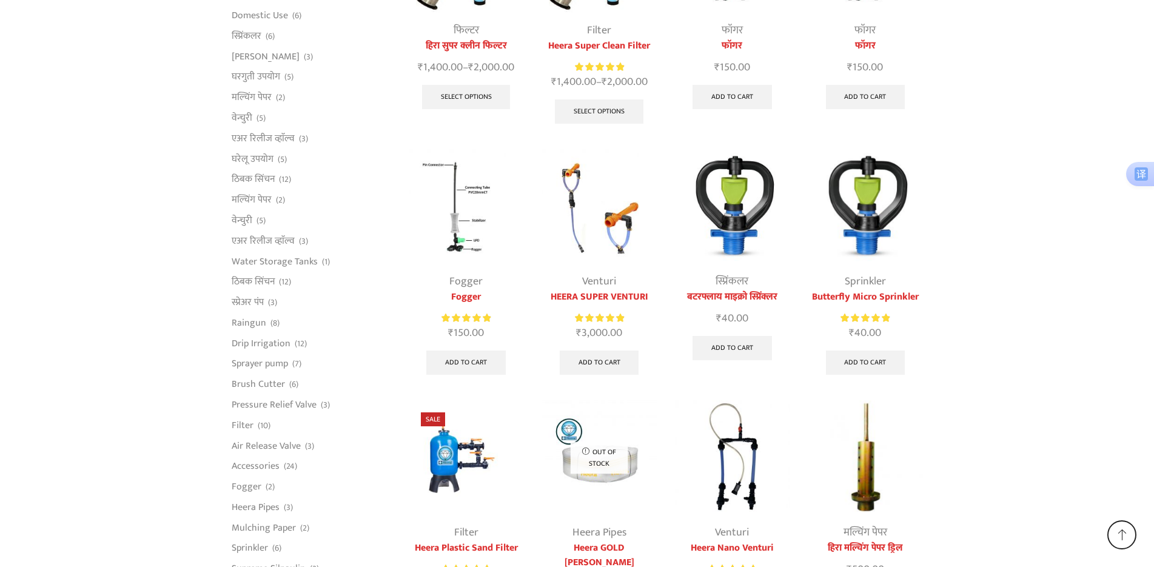 The width and height of the screenshot is (1154, 567). I want to click on a: घरेलू उपयोग, so click(252, 159).